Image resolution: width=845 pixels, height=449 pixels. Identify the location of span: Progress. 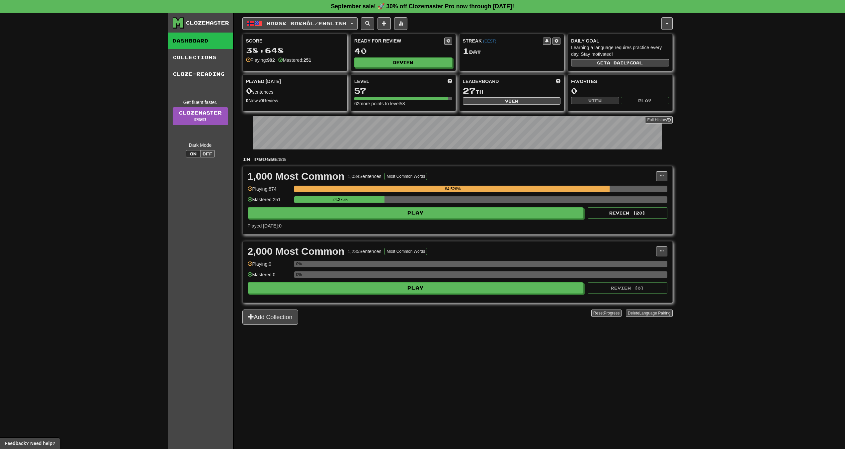
(612, 313).